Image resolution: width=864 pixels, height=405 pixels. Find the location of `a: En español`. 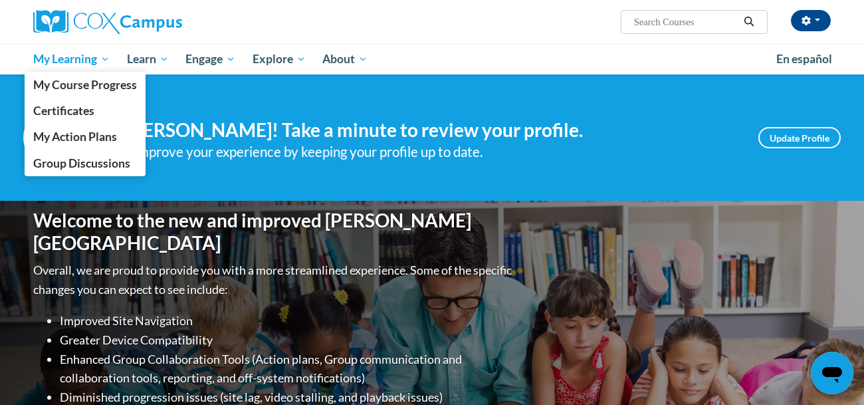

a: En español is located at coordinates (804, 59).